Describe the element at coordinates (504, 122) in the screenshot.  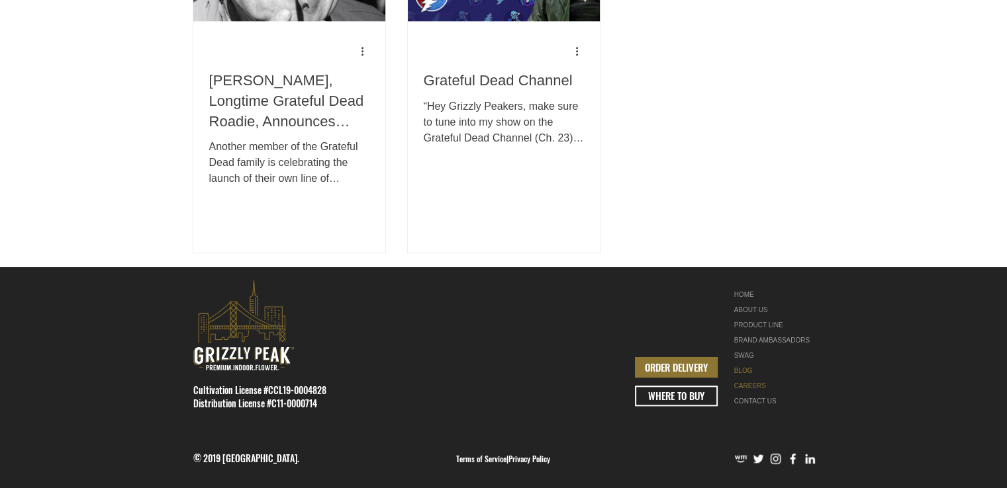
I see `div: “Hey Grizzly Peakers, make sure to tune into my show on the Grateful Dead Channel (Ch. 23), Siriu...` at that location.